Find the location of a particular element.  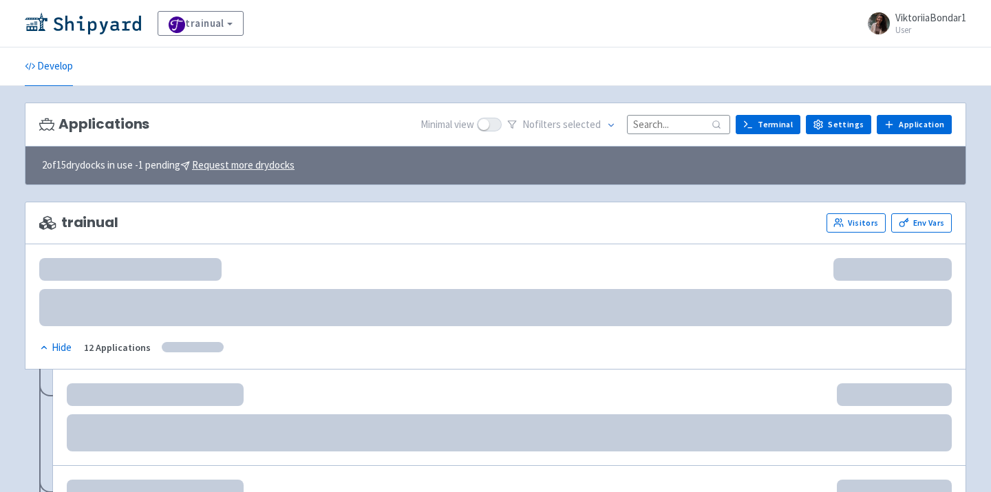

div: Hide is located at coordinates (55, 347).